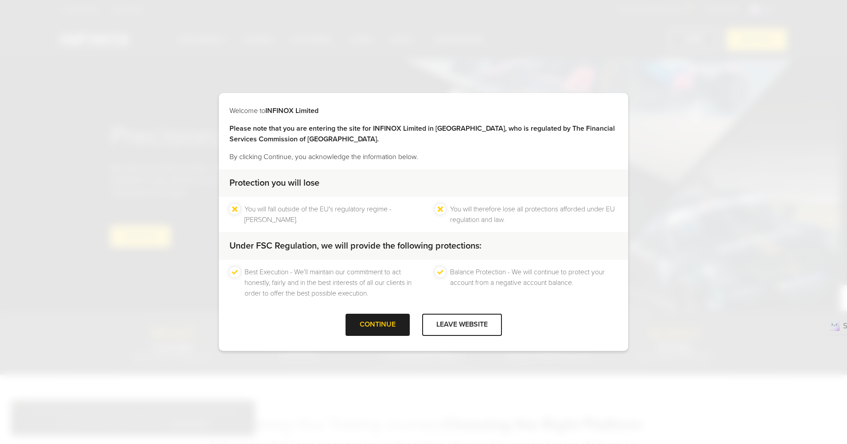 This screenshot has height=444, width=847. Describe the element at coordinates (355, 246) in the screenshot. I see `strong: Under FSC Regulation, we will provide the following protections:` at that location.